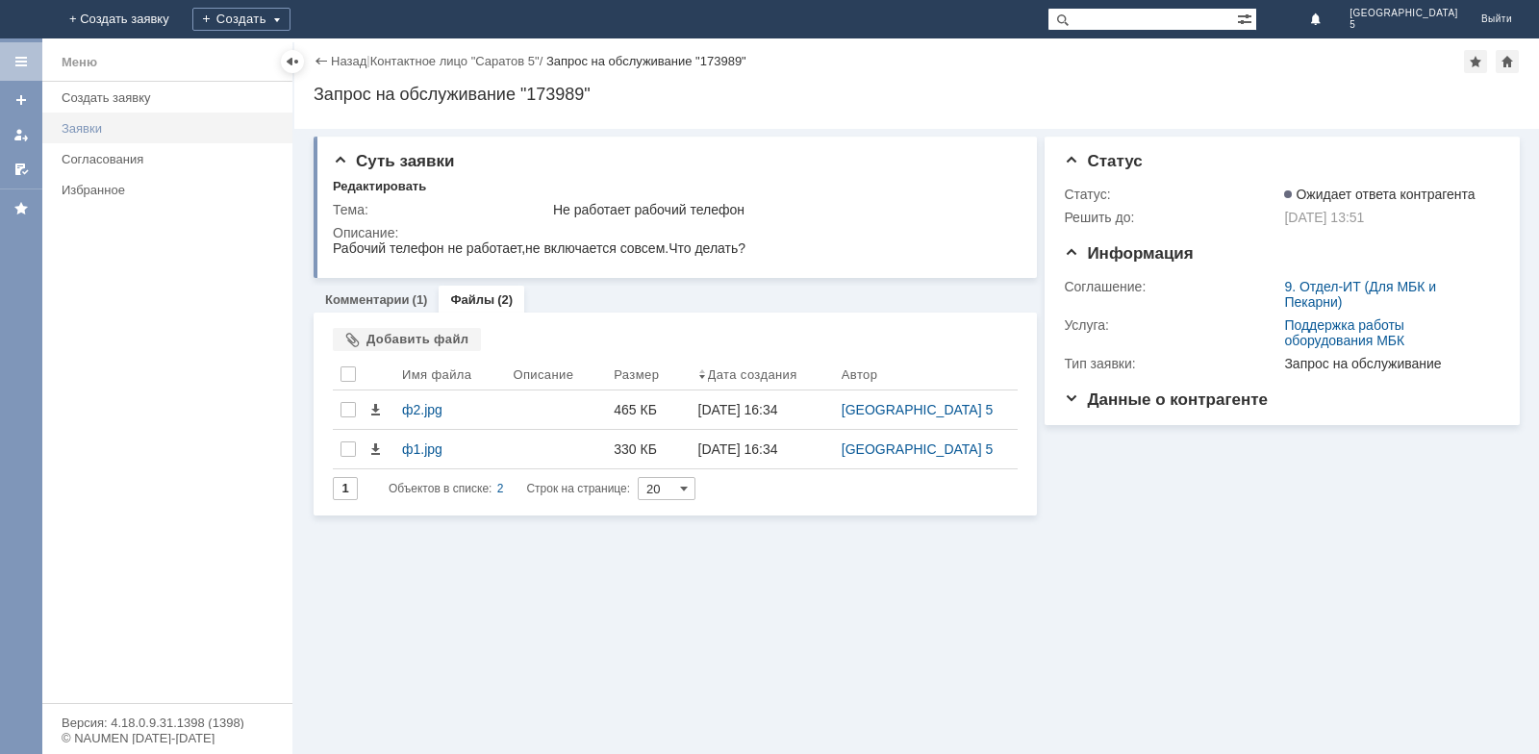 The height and width of the screenshot is (754, 1539). What do you see at coordinates (171, 97) in the screenshot?
I see `div: Создать заявку` at bounding box center [171, 97].